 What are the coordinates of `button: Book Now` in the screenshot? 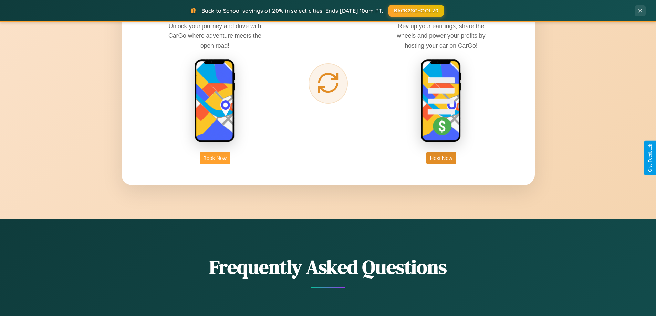 It's located at (215, 158).